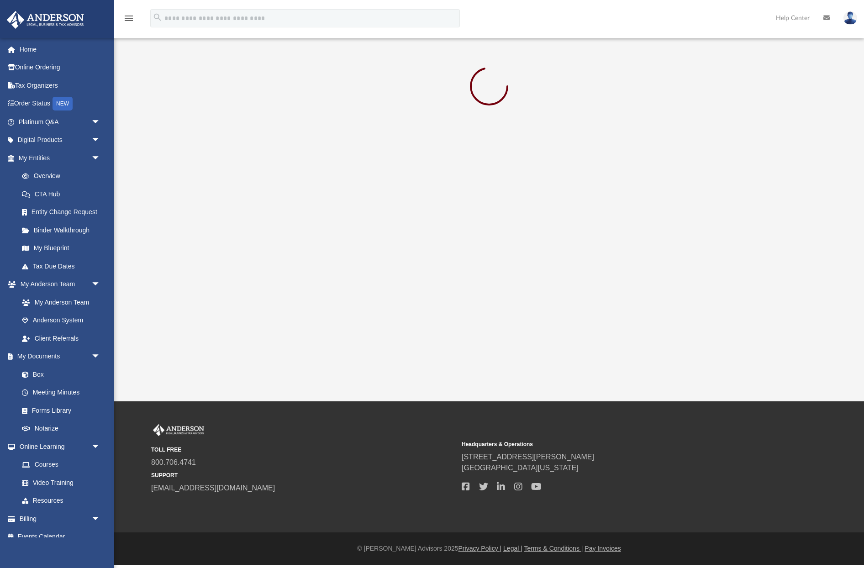 The image size is (864, 568). Describe the element at coordinates (60, 49) in the screenshot. I see `a: Home` at that location.